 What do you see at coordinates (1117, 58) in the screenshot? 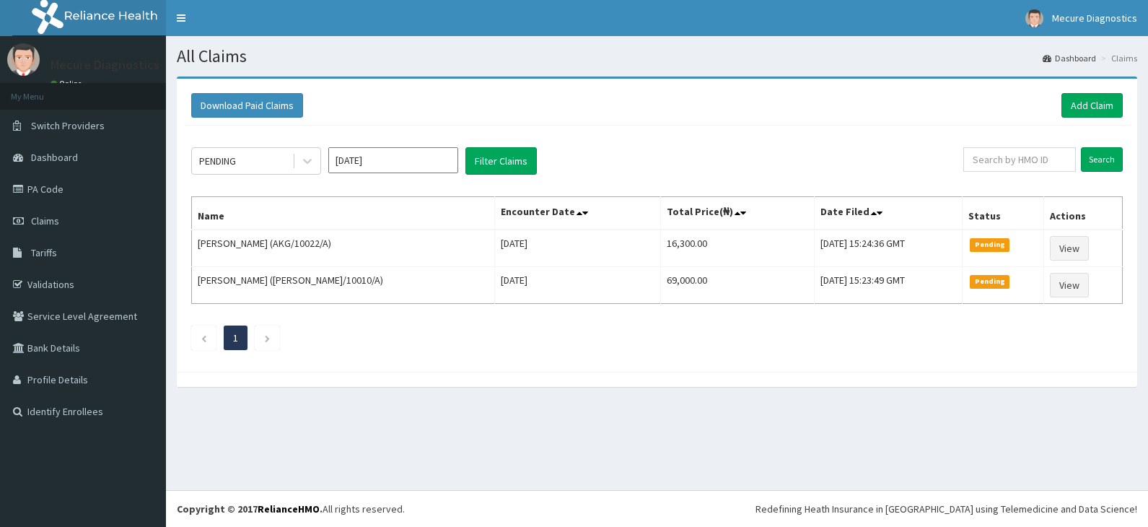
I see `li: Claims` at bounding box center [1117, 58].